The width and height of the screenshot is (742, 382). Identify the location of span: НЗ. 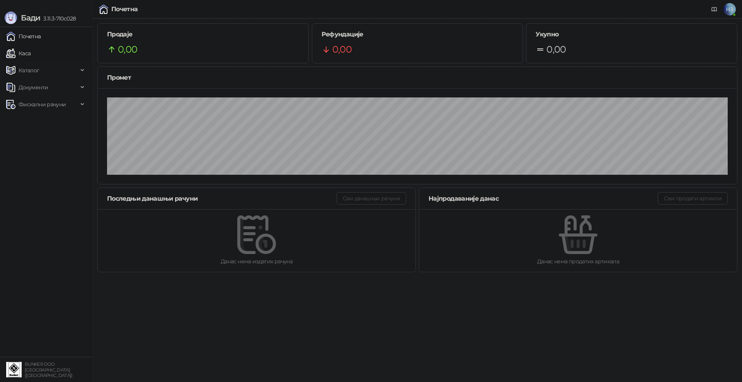
(730, 9).